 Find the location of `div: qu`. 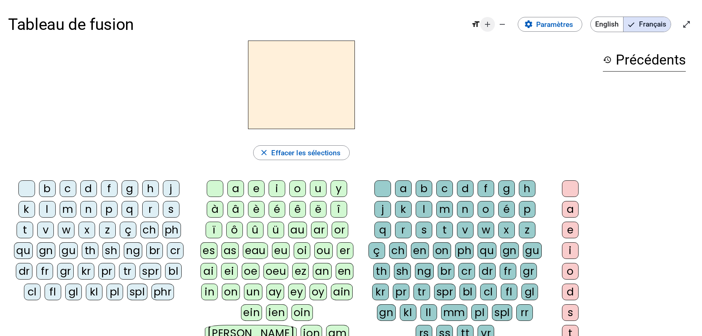

div: qu is located at coordinates (23, 250).